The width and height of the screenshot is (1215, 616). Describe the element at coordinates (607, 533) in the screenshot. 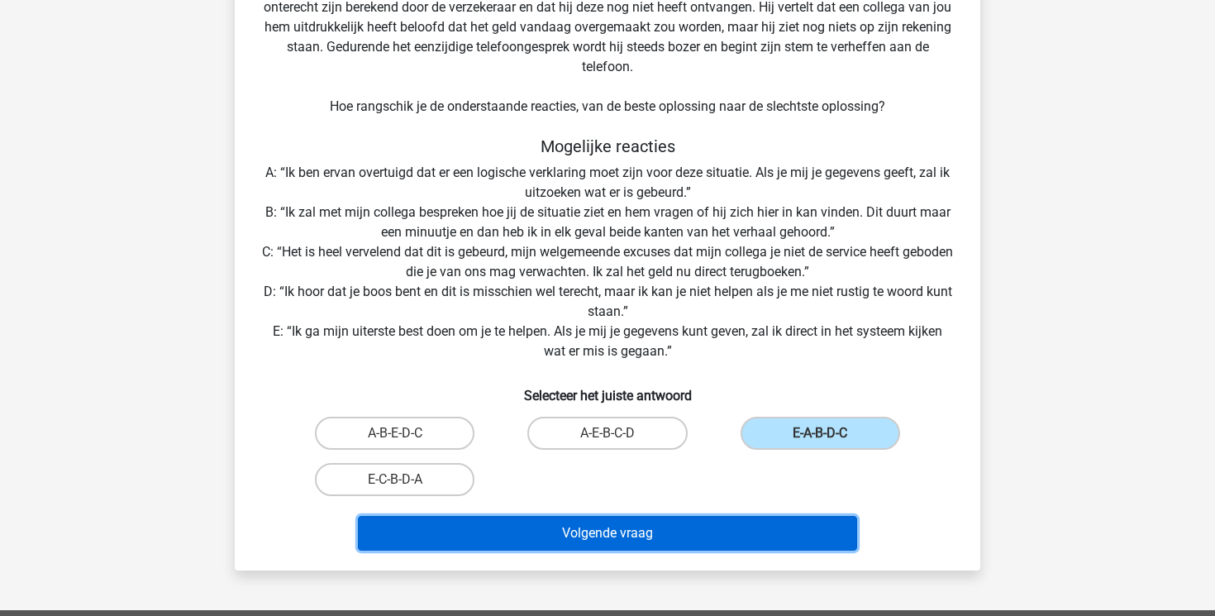

I see `button: Volgende vraag` at that location.